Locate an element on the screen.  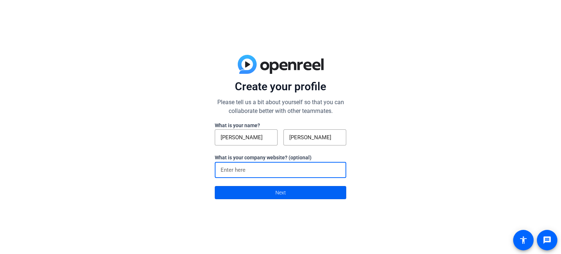
label: What is your name? is located at coordinates (237, 125).